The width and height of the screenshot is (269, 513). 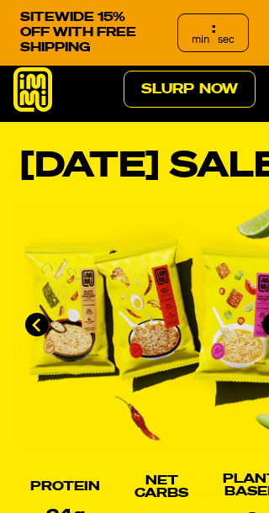 I want to click on a: Slurp Now, so click(x=189, y=89).